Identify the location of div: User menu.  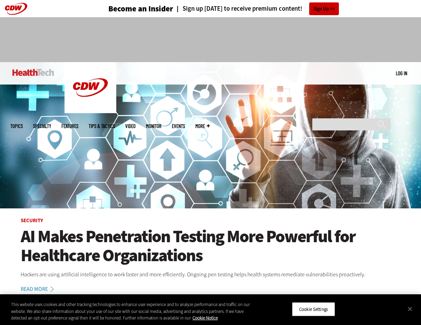
(402, 73).